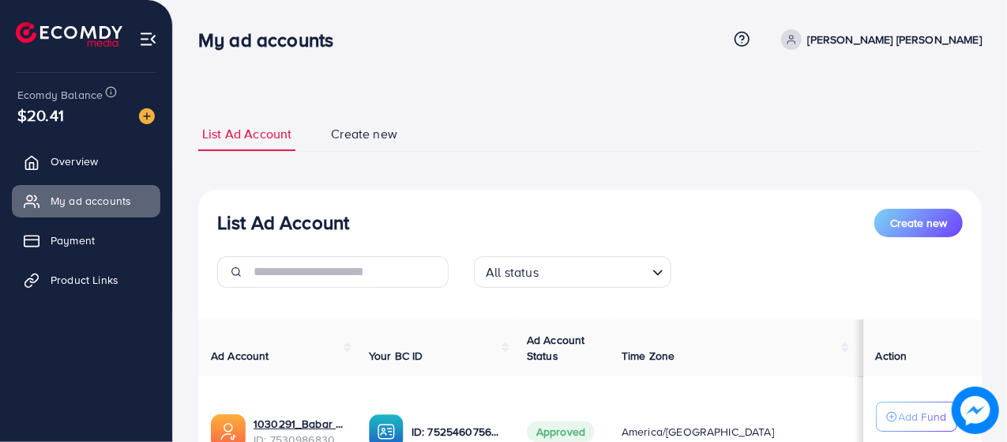  What do you see at coordinates (69, 34) in the screenshot?
I see `img: logo` at bounding box center [69, 34].